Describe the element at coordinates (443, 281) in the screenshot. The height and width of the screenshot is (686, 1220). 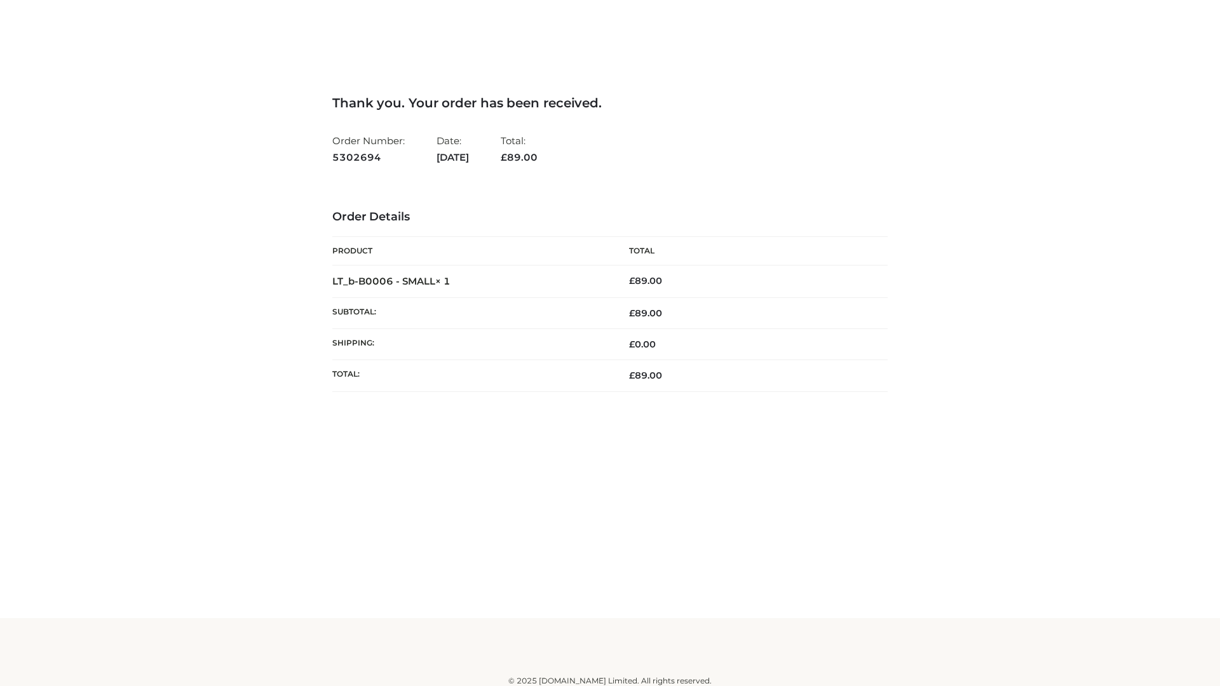
I see `strong: × 1` at that location.